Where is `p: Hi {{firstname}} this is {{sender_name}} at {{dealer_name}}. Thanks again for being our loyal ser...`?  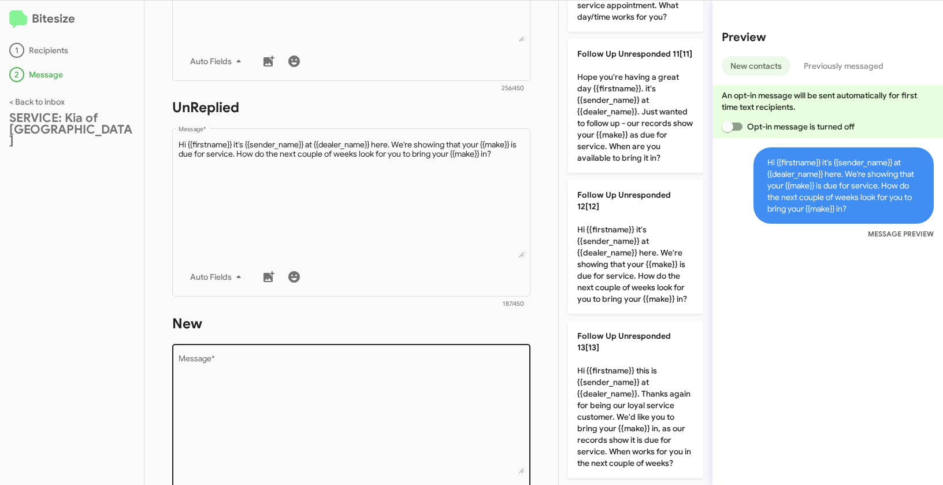
p: Hi {{firstname}} this is {{sender_name}} at {{dealer_name}}. Thanks again for being our loyal ser... is located at coordinates (636, 399).